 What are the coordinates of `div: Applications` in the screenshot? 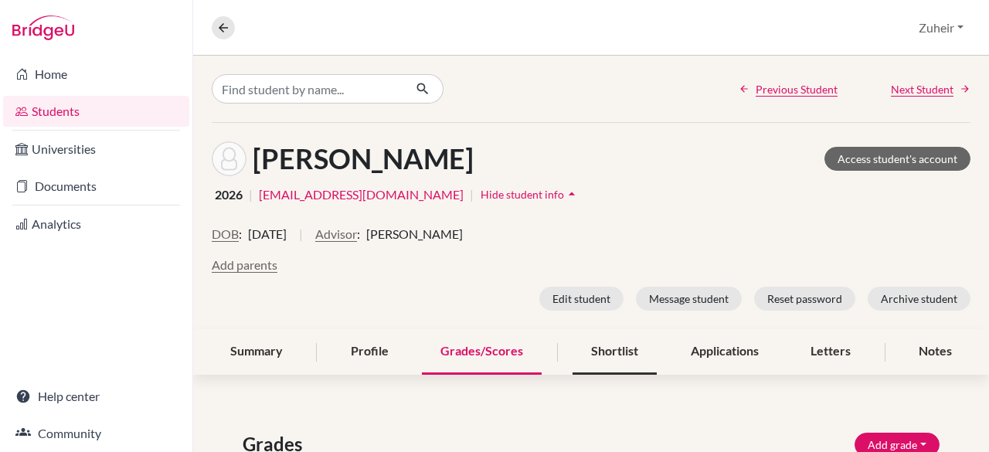 It's located at (725, 352).